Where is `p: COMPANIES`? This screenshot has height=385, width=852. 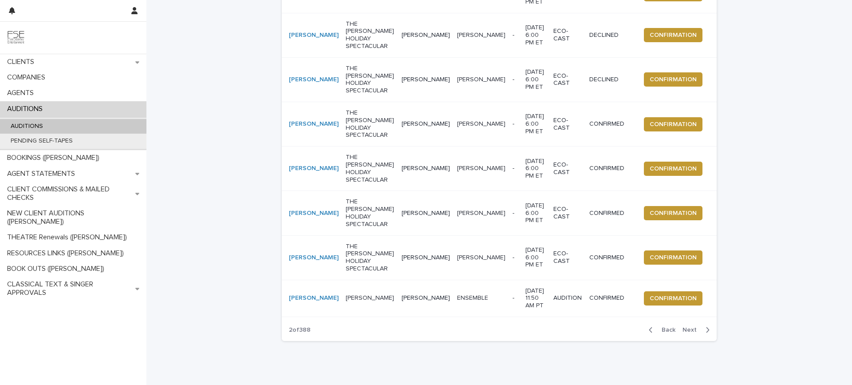
p: COMPANIES is located at coordinates (28, 77).